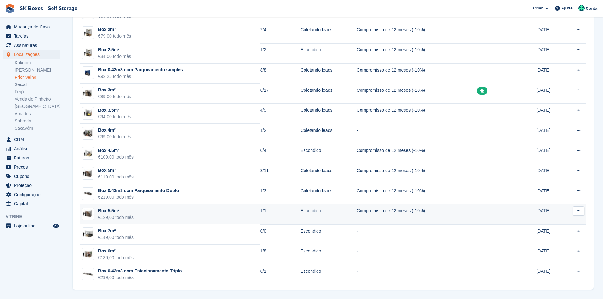 The image size is (603, 299). What do you see at coordinates (48, 8) in the screenshot?
I see `a: SK Boxes - Self Storage` at bounding box center [48, 8].